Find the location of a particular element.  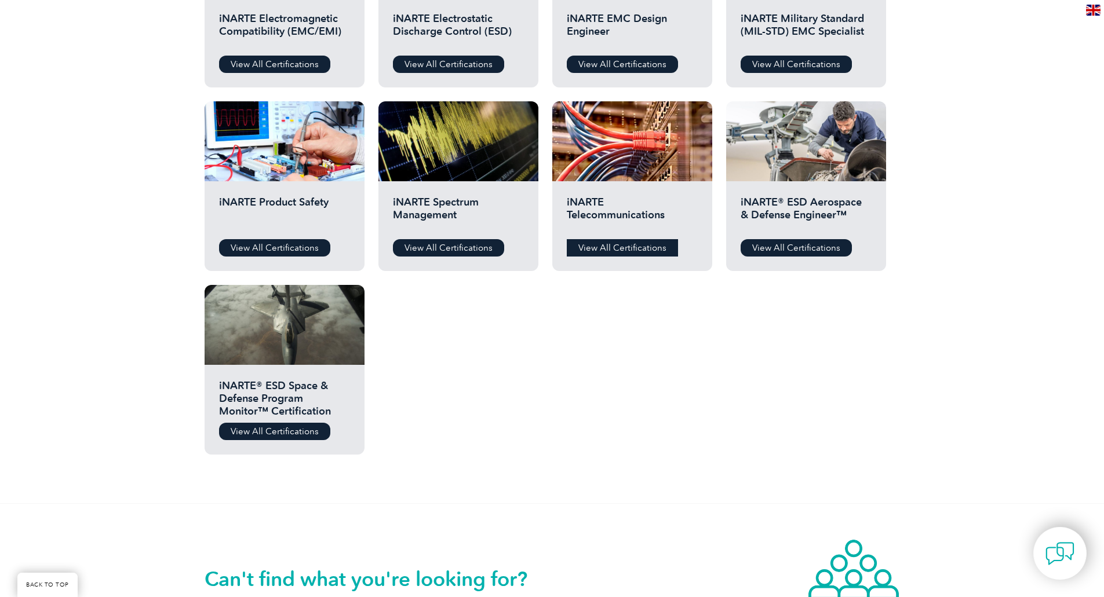

h2: Can't find what you're looking for? is located at coordinates (378, 579).